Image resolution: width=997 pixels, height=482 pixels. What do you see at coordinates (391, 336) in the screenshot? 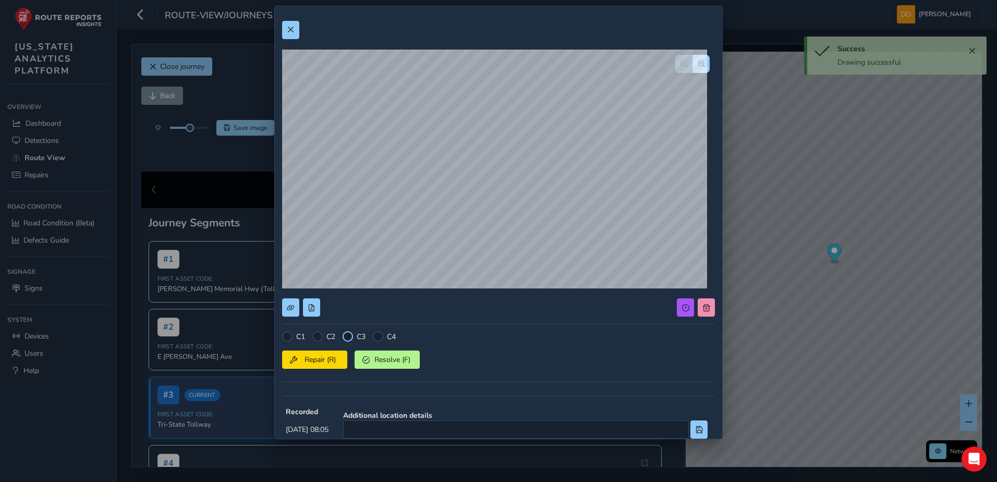
I see `label: C4` at bounding box center [391, 336].